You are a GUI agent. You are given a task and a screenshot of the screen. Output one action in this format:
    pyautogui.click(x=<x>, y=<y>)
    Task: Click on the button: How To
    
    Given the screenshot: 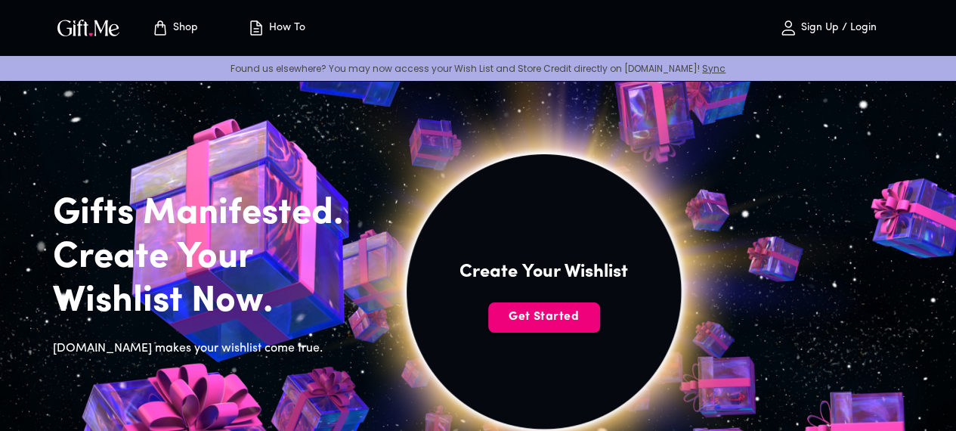 What is the action you would take?
    pyautogui.click(x=276, y=28)
    